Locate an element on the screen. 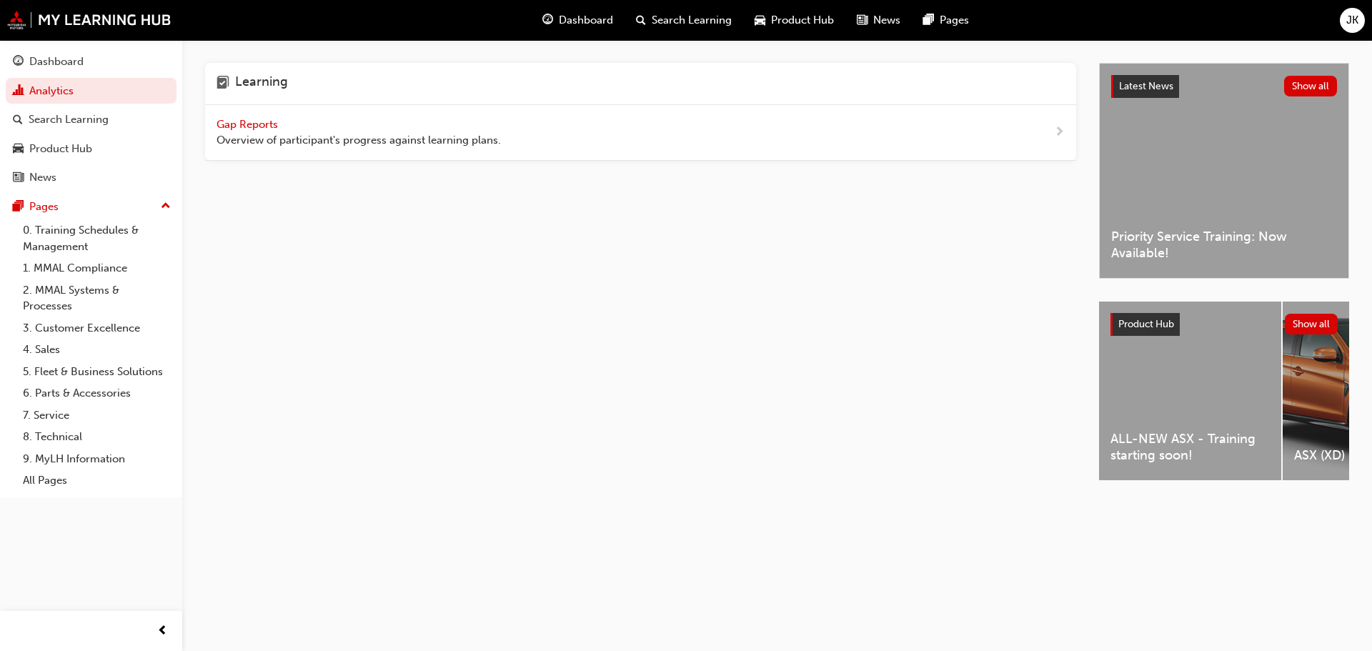 The height and width of the screenshot is (651, 1372). a: All Pages is located at coordinates (96, 480).